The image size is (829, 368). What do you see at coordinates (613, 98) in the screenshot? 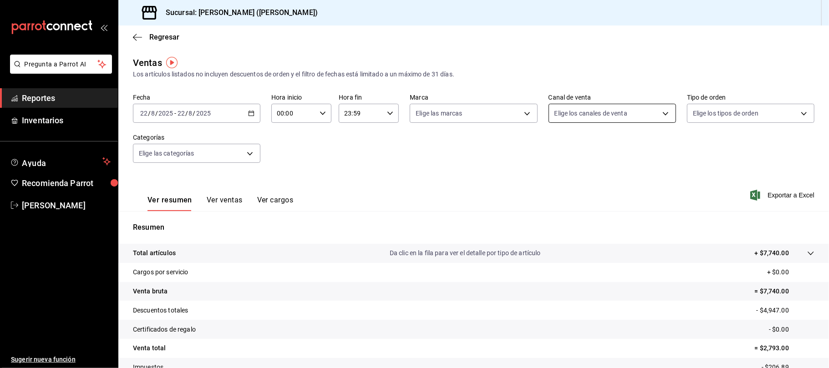
I see `label: Canal de venta` at bounding box center [613, 98].